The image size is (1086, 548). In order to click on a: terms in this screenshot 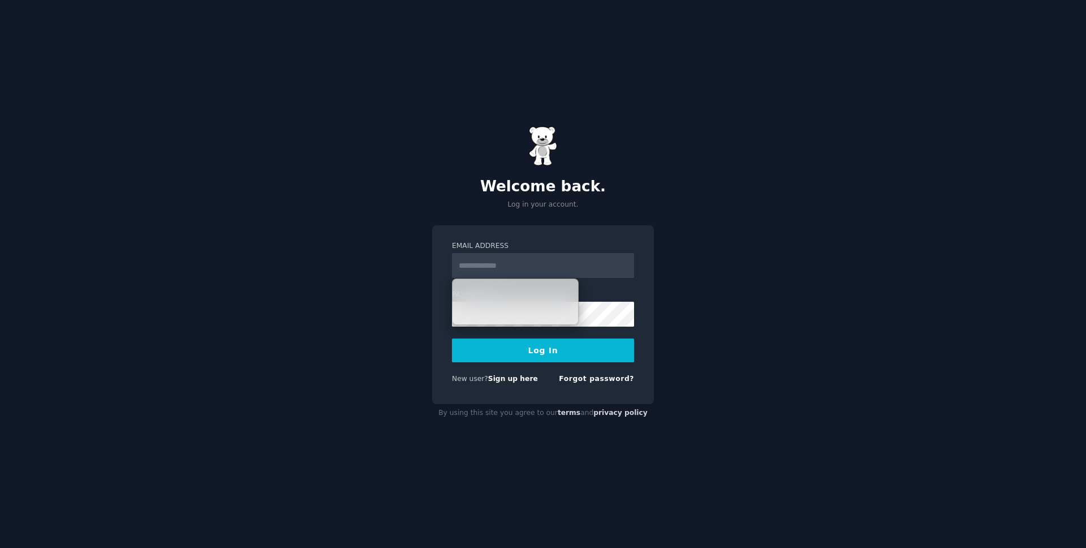, I will do `click(569, 412)`.